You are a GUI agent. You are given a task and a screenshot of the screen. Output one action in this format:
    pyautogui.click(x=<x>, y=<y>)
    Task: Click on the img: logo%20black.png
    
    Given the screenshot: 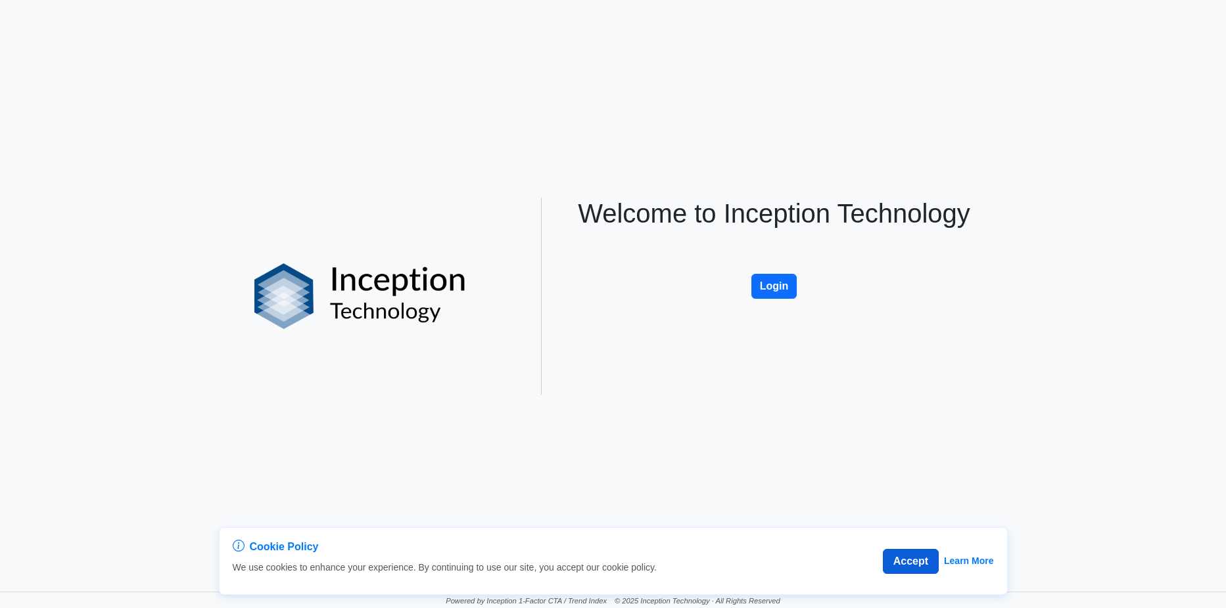 What is the action you would take?
    pyautogui.click(x=359, y=296)
    